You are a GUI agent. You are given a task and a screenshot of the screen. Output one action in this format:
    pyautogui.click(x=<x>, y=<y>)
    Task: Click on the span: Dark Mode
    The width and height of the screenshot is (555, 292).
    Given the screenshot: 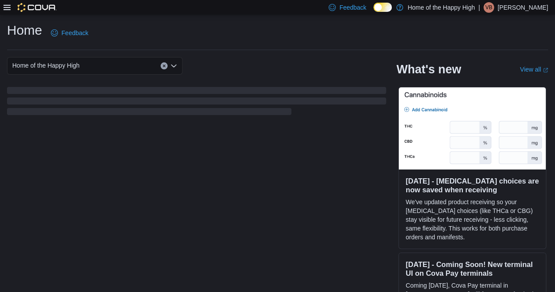 What is the action you would take?
    pyautogui.click(x=373, y=12)
    